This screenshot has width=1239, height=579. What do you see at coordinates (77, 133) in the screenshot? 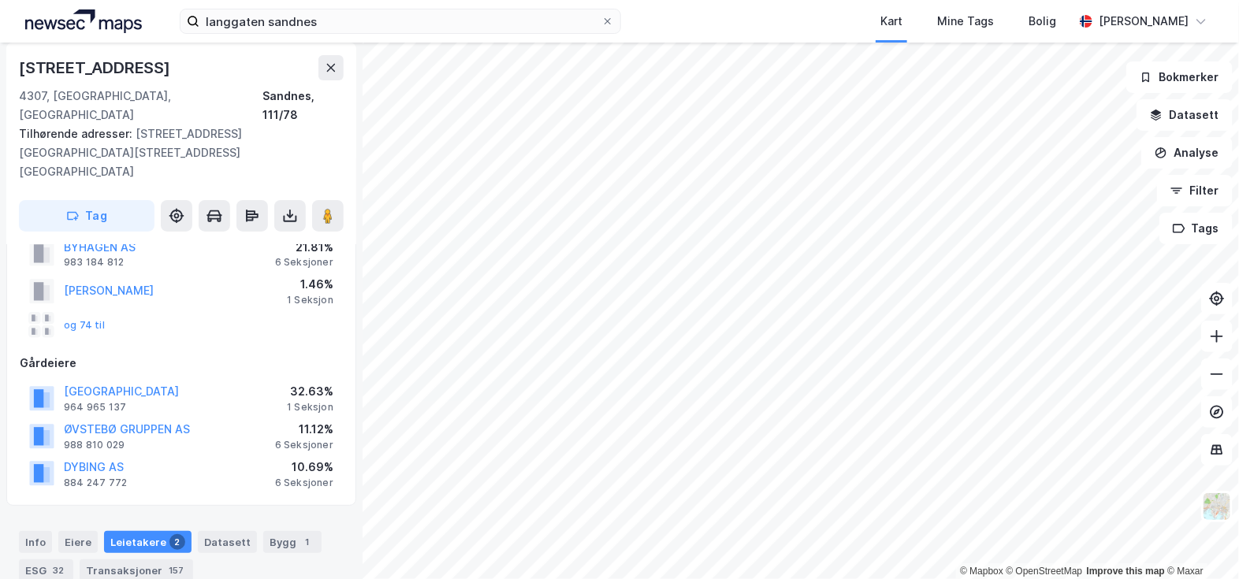
I see `span: Tilhørende adresser:` at bounding box center [77, 133].